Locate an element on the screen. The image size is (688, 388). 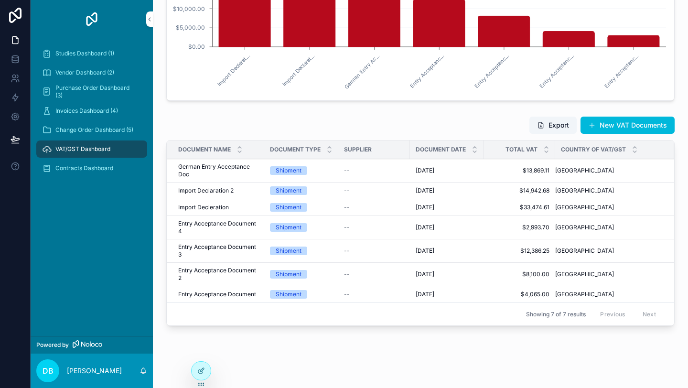
a: $14,942.68 is located at coordinates (519, 191).